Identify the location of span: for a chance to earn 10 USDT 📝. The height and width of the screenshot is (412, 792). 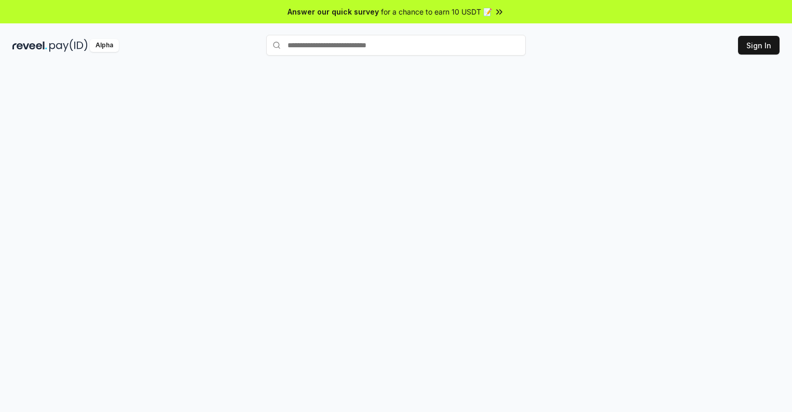
(436, 11).